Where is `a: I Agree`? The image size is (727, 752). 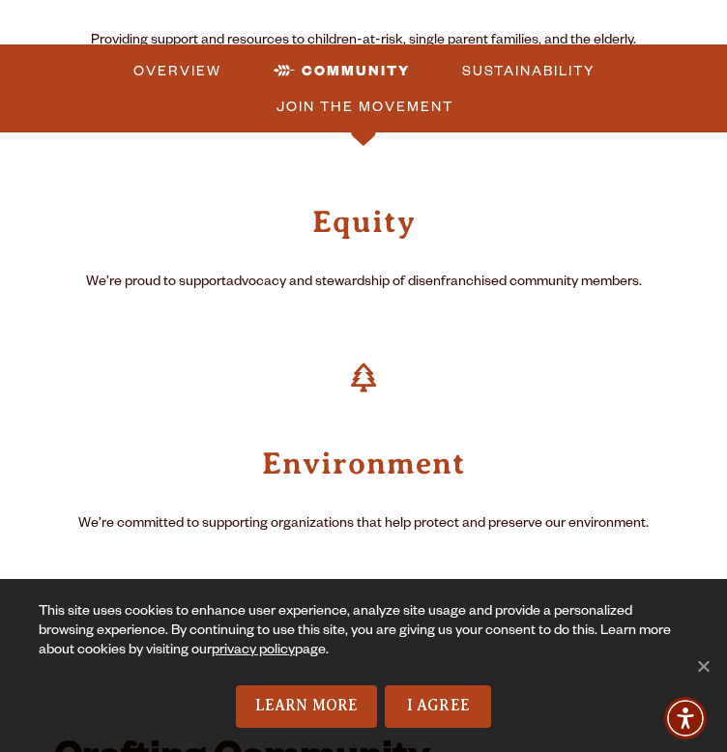 a: I Agree is located at coordinates (438, 707).